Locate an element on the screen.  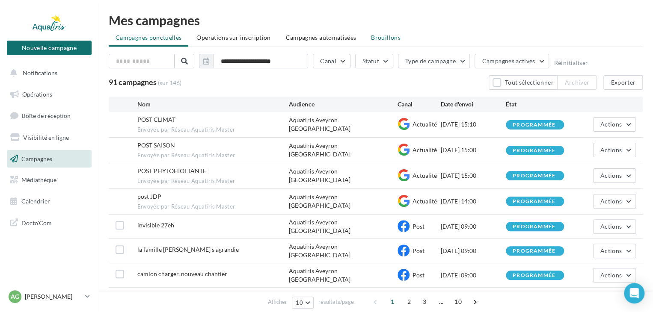
span: POST SAISON is located at coordinates (156, 145).